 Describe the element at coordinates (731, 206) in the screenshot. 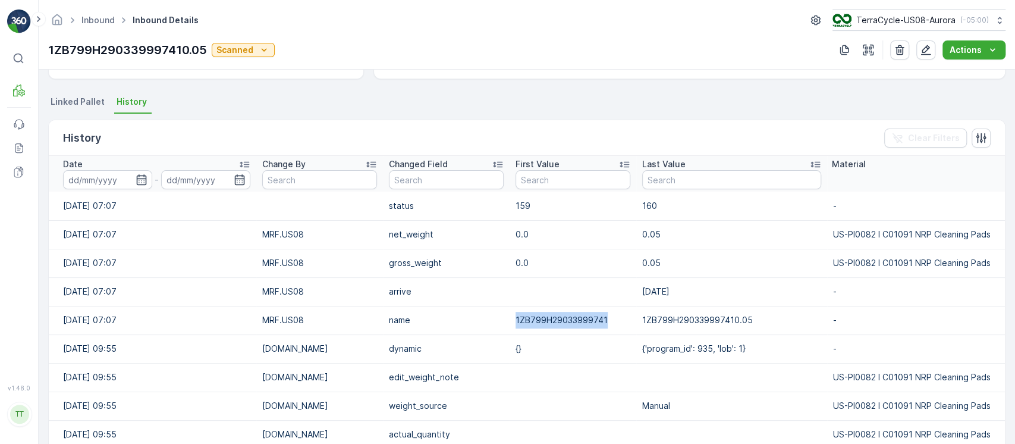

I see `td: 160` at that location.